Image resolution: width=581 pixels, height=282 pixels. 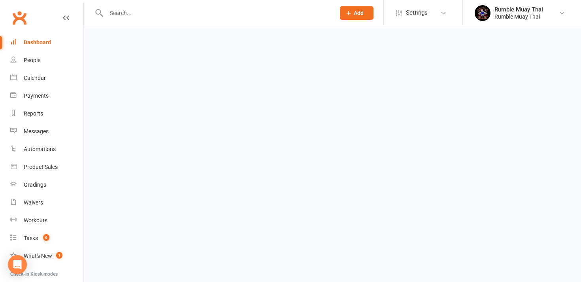 I want to click on a: Clubworx, so click(x=19, y=18).